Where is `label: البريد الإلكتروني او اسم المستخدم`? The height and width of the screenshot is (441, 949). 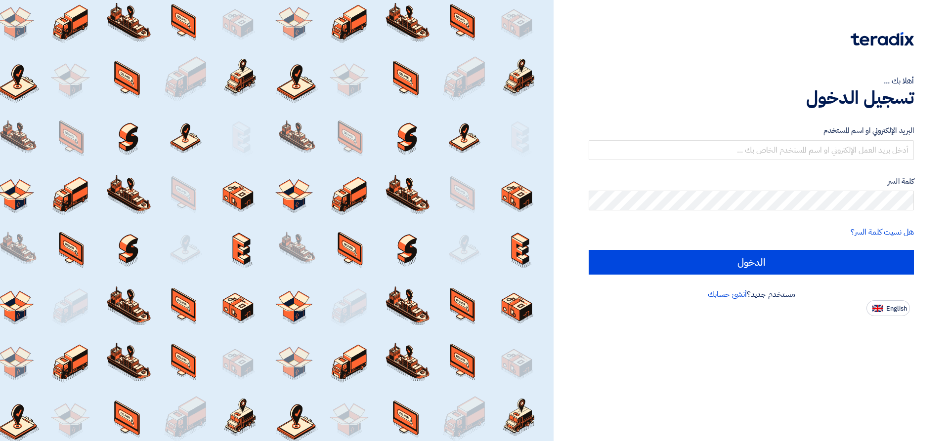 label: البريد الإلكتروني او اسم المستخدم is located at coordinates (751, 130).